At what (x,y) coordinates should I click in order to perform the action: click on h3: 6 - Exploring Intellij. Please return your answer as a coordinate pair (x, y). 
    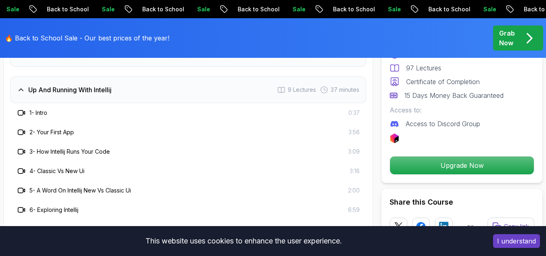
    Looking at the image, I should click on (54, 210).